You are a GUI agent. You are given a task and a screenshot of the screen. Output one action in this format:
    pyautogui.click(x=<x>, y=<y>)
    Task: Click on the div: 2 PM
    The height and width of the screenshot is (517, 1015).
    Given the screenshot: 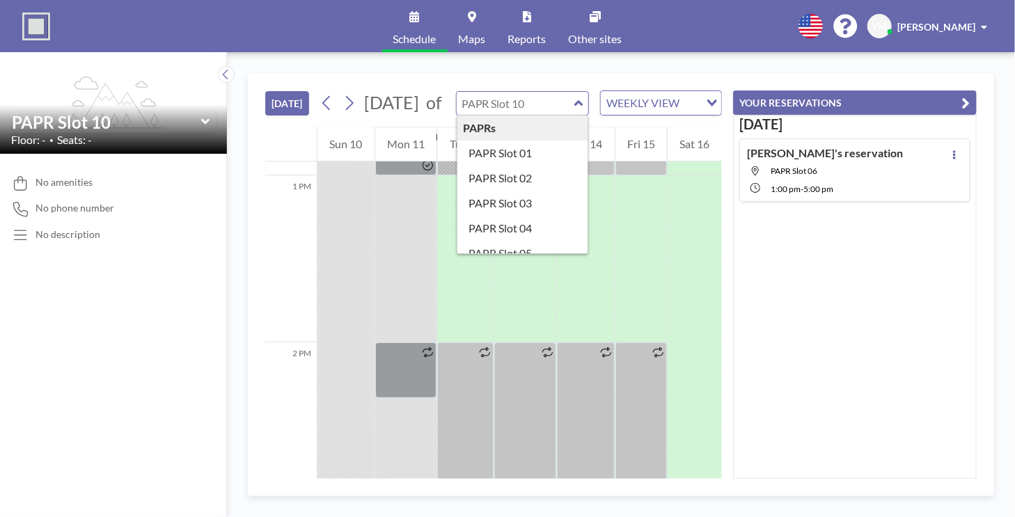 What is the action you would take?
    pyautogui.click(x=291, y=426)
    